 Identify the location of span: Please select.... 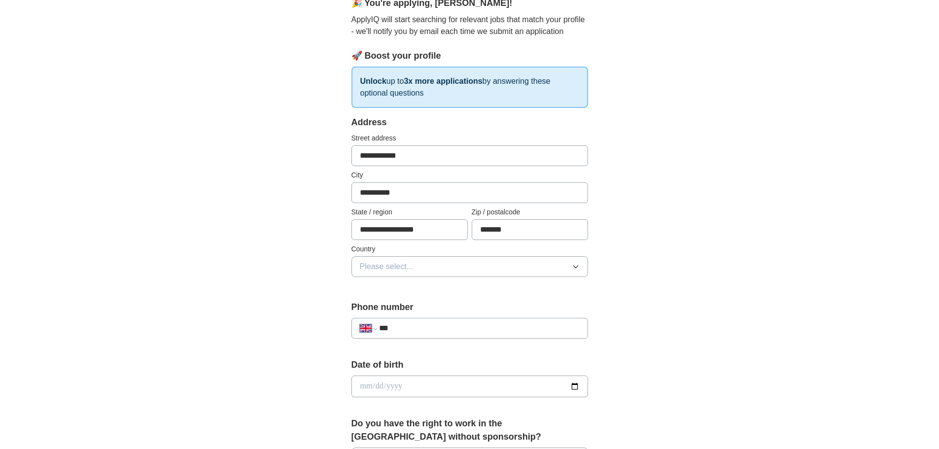
(387, 267).